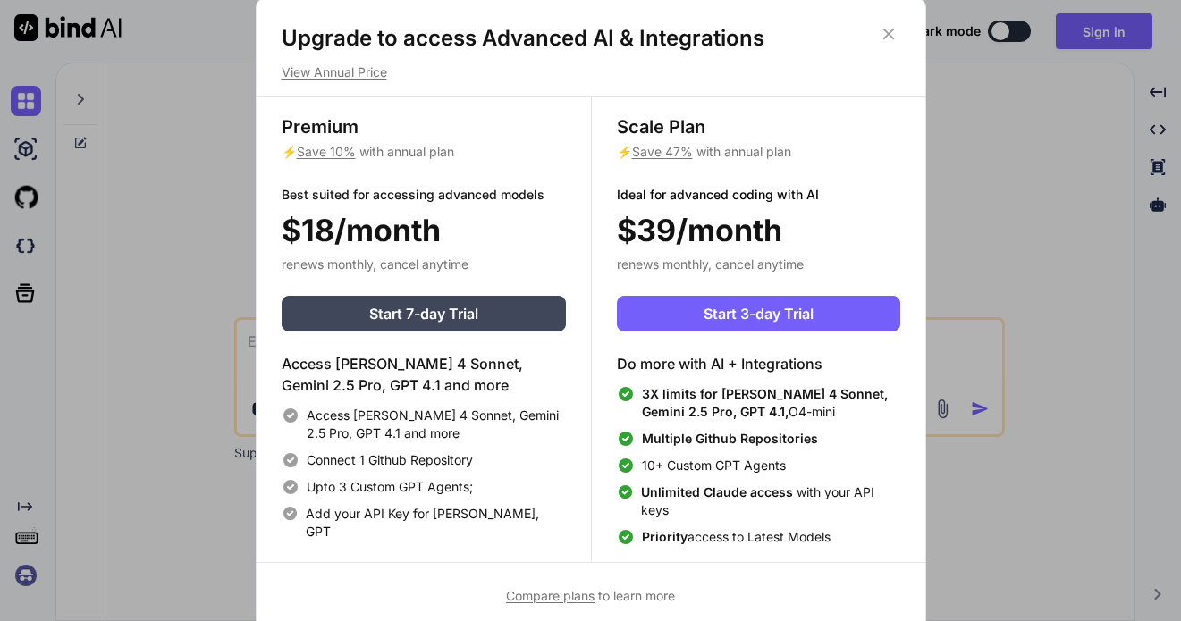 This screenshot has height=621, width=1181. What do you see at coordinates (736, 537) in the screenshot?
I see `span: access to Latest Models` at bounding box center [736, 537].